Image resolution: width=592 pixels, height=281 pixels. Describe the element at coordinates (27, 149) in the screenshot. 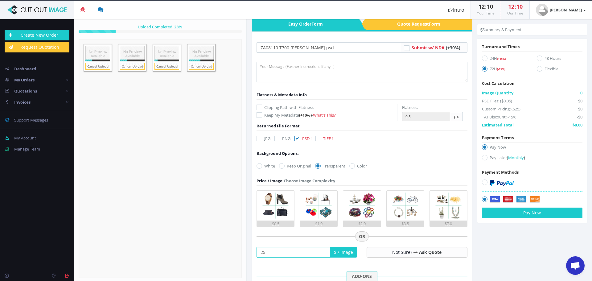

I see `span: Manage Team` at that location.